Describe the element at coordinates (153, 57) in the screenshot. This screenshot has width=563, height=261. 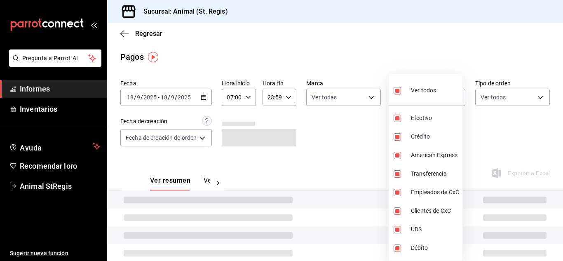
I see `img: Marcador de información sobre herramientas` at that location.